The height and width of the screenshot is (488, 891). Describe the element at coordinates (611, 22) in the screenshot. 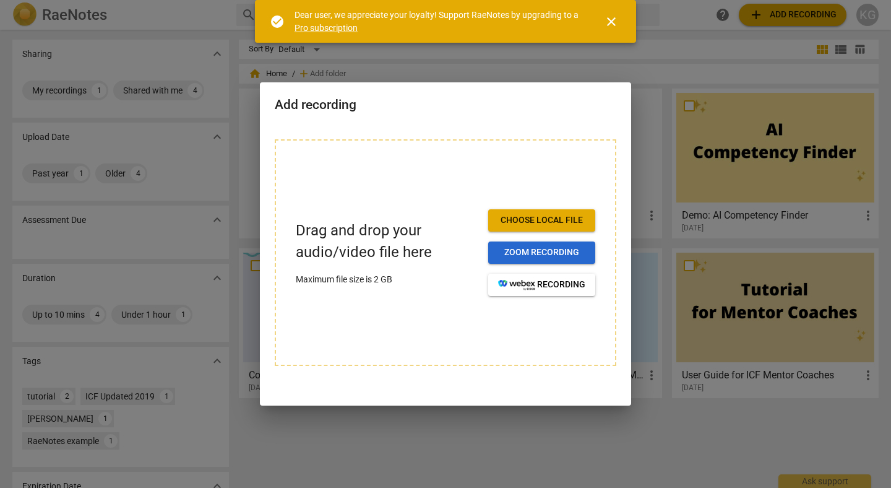

I see `span: close` at that location.